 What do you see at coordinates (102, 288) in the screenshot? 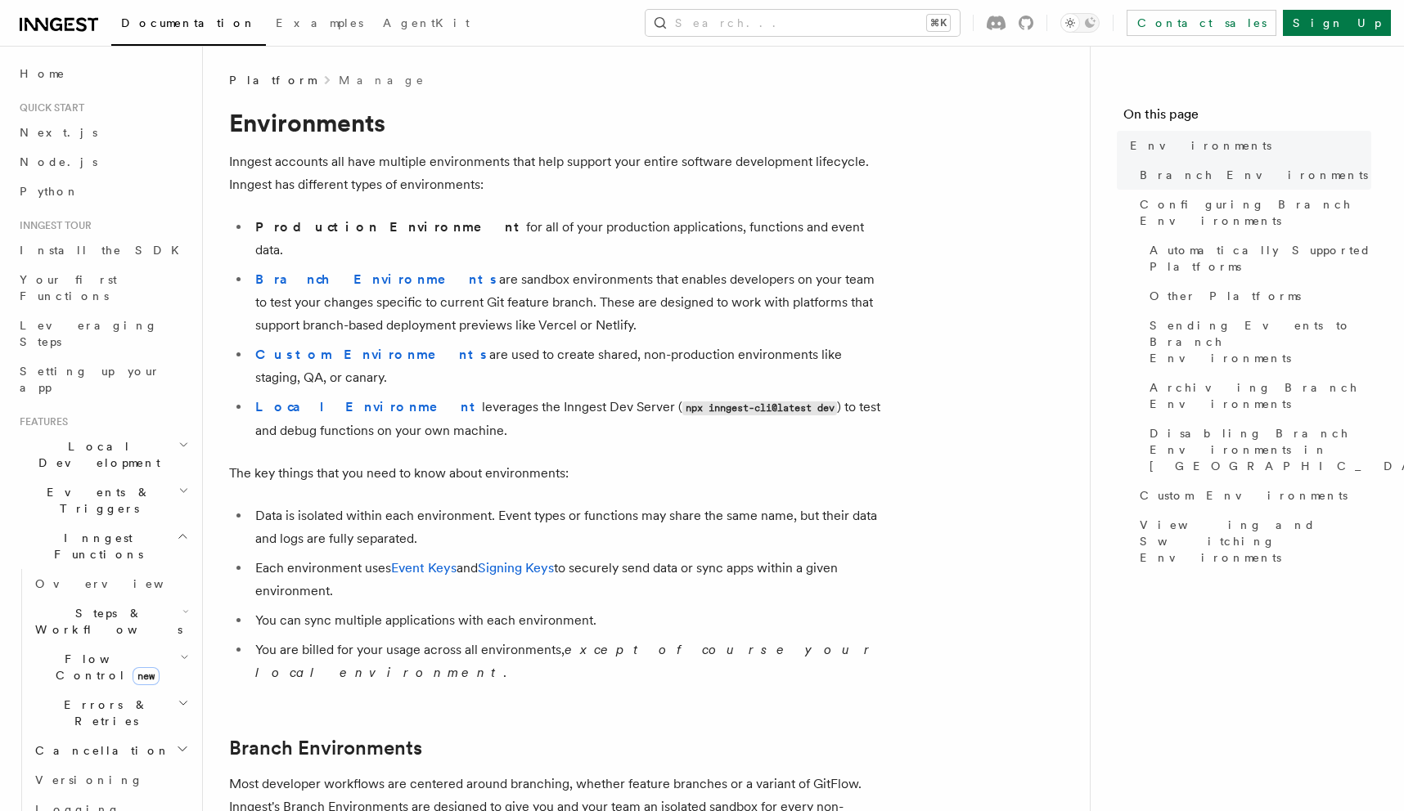
I see `a: Your first Functions` at bounding box center [102, 288].